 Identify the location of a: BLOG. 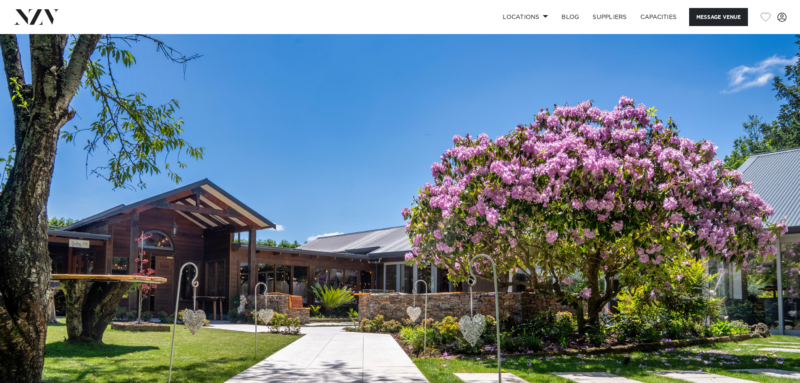
(570, 17).